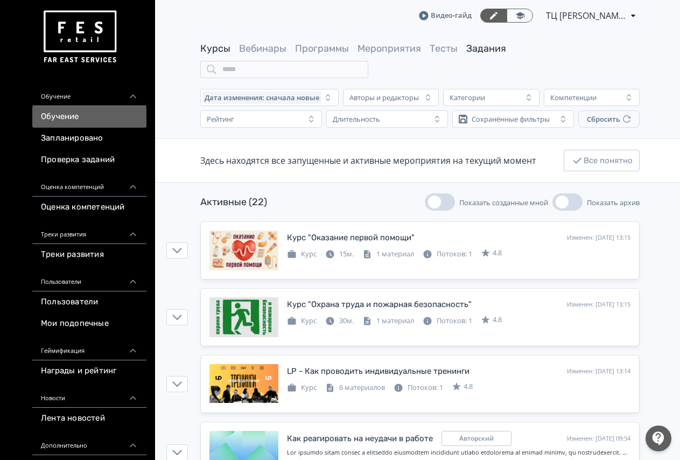 The image size is (680, 460). Describe the element at coordinates (387, 119) in the screenshot. I see `button: Длительность` at that location.